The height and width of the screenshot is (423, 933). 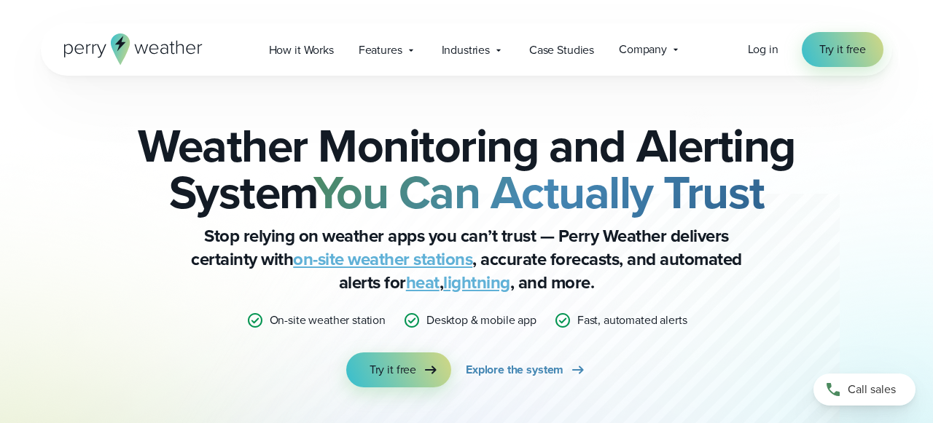 I want to click on a: Explore the system, so click(x=526, y=370).